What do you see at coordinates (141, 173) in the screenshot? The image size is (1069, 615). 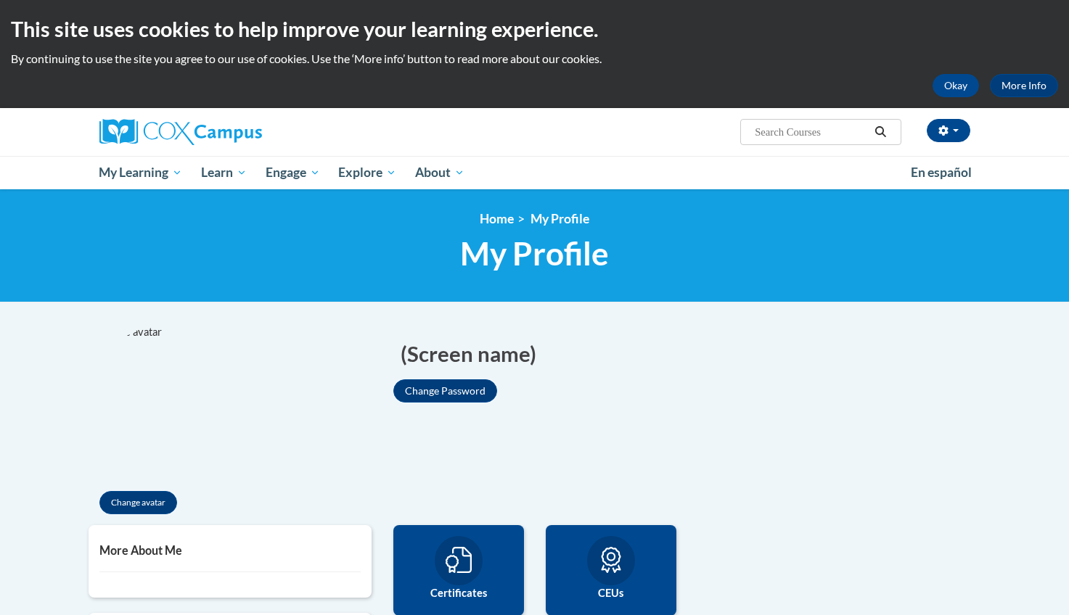 I see `a: My Learning` at bounding box center [141, 173].